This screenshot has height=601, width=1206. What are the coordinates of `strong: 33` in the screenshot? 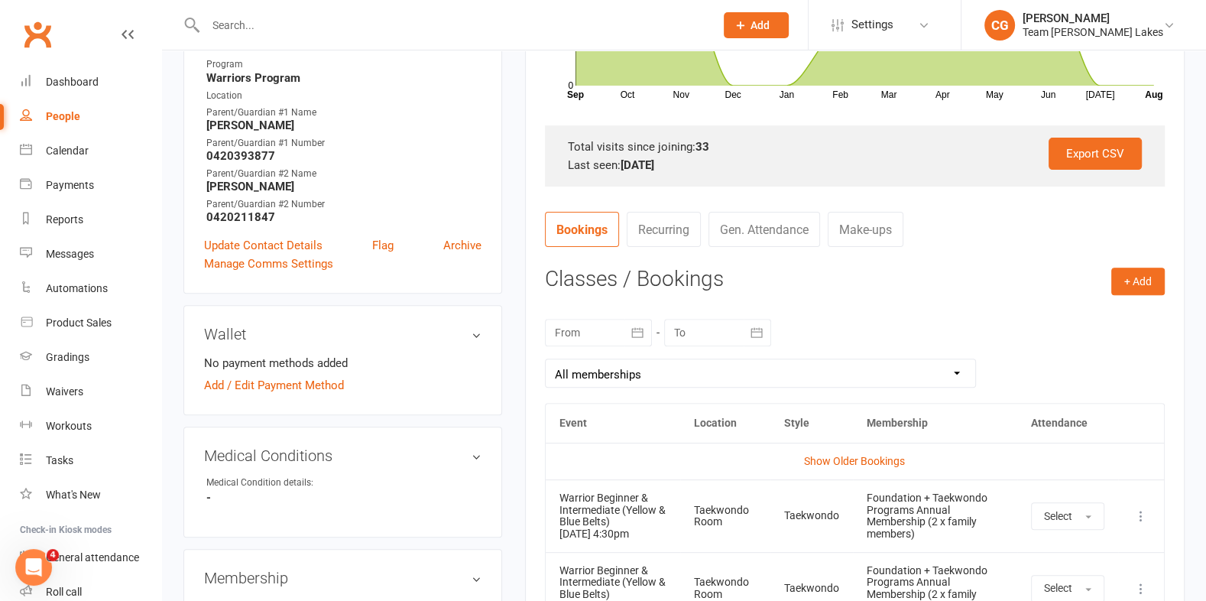 It's located at (702, 147).